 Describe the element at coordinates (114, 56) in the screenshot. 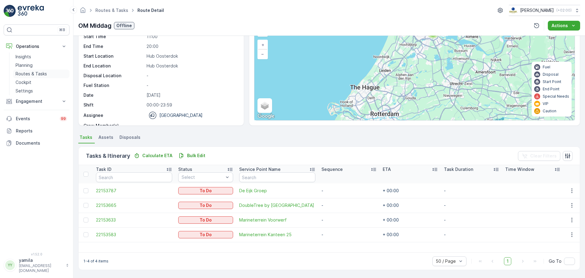

I see `p: Start Location` at that location.